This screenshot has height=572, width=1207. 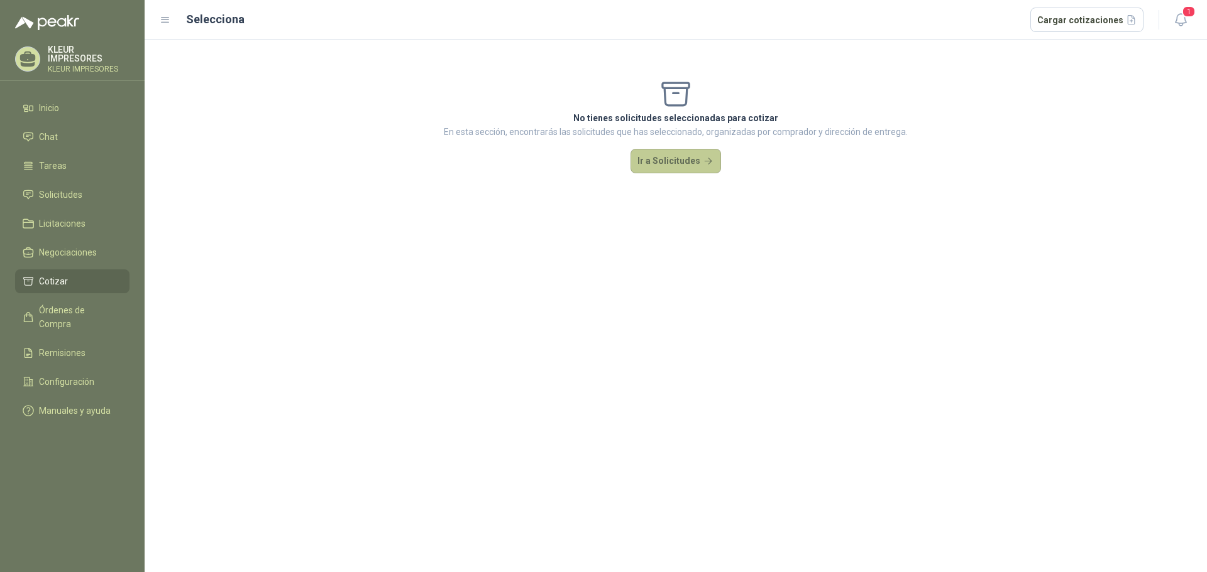 I want to click on p: En esta sección, encontrarás las solicitudes que has seleccionado, organizadas por comprador y di..., so click(x=676, y=132).